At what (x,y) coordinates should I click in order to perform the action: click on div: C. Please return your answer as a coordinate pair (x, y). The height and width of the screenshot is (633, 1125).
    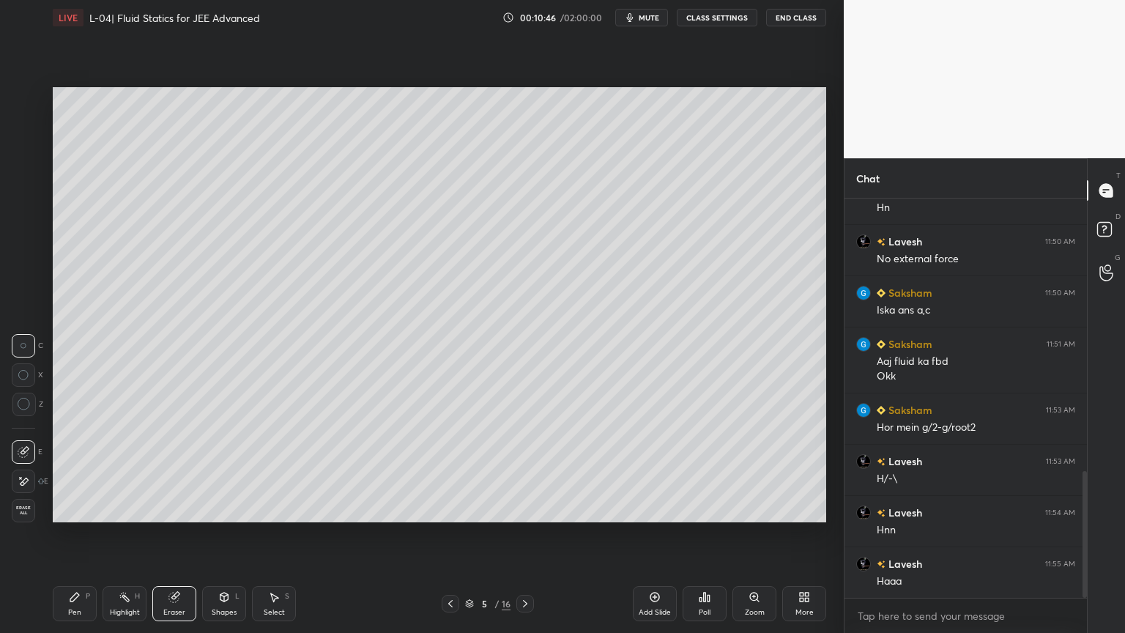
    Looking at the image, I should click on (27, 346).